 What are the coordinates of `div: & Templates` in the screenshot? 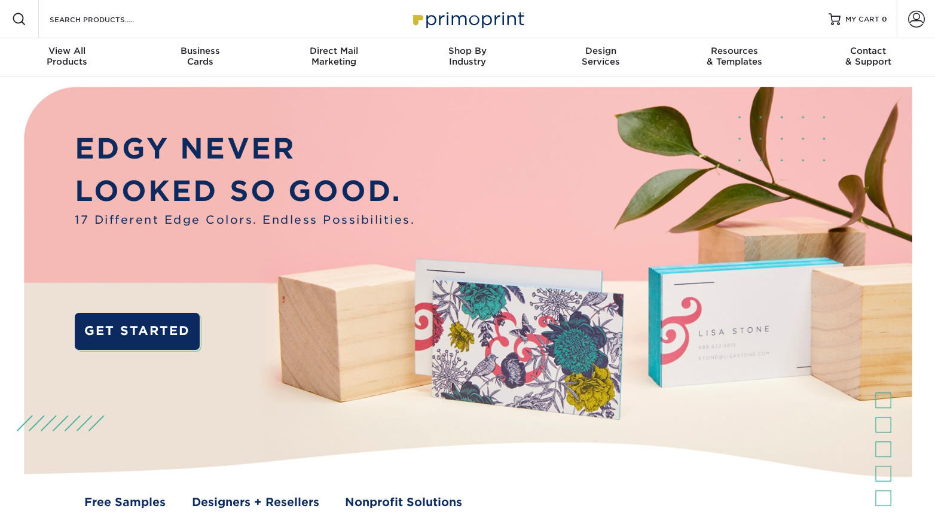 It's located at (734, 56).